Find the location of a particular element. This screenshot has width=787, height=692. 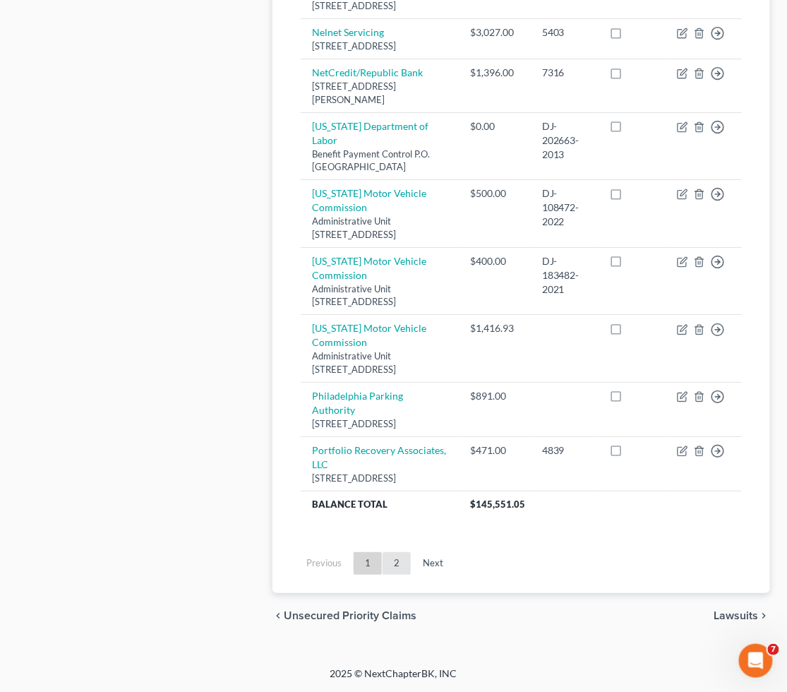

div: DJ-183482-2021 is located at coordinates (564, 275).